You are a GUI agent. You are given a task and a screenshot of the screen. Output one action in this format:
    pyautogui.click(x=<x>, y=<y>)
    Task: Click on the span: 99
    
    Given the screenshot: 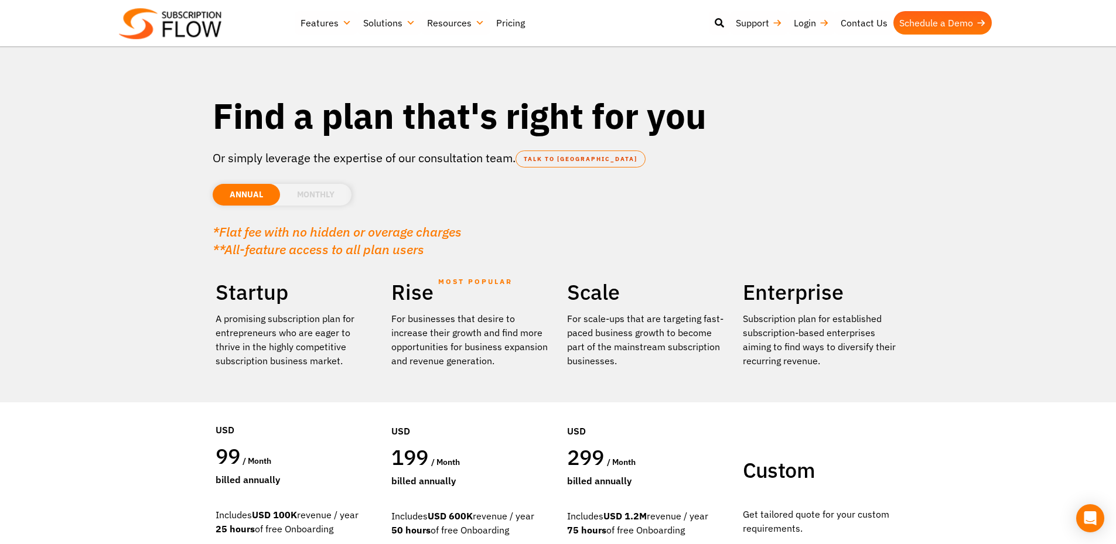 What is the action you would take?
    pyautogui.click(x=228, y=456)
    